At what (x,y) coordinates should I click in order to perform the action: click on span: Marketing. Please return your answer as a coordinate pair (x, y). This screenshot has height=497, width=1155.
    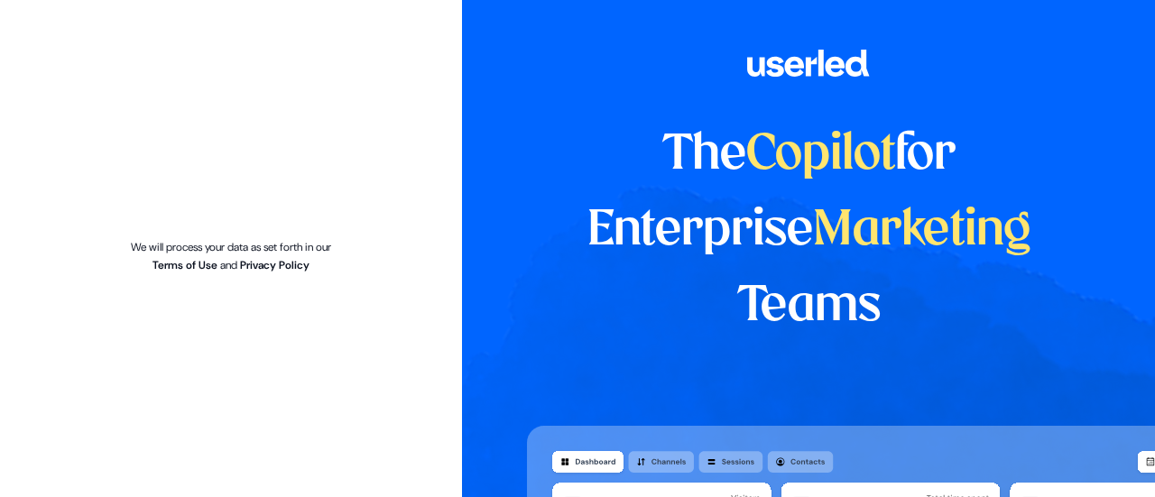
    Looking at the image, I should click on (923, 231).